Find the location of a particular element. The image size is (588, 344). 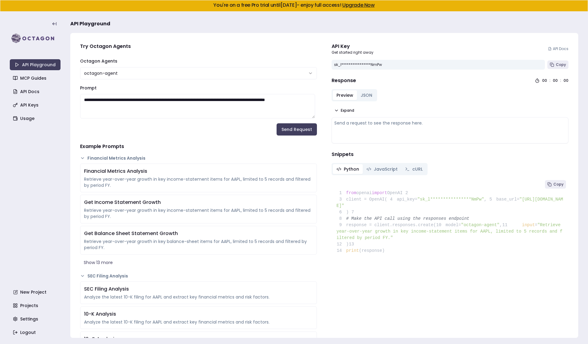

span: 6 is located at coordinates (341, 212).